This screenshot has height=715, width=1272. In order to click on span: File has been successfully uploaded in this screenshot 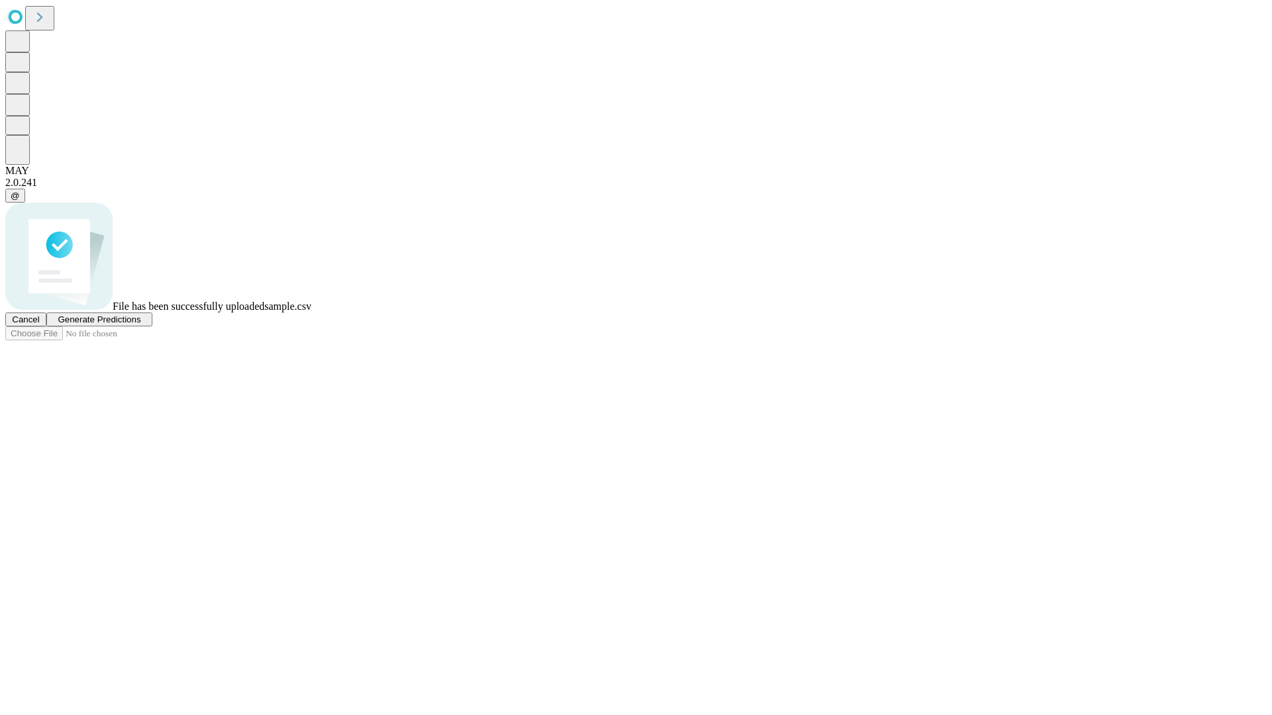, I will do `click(188, 306)`.